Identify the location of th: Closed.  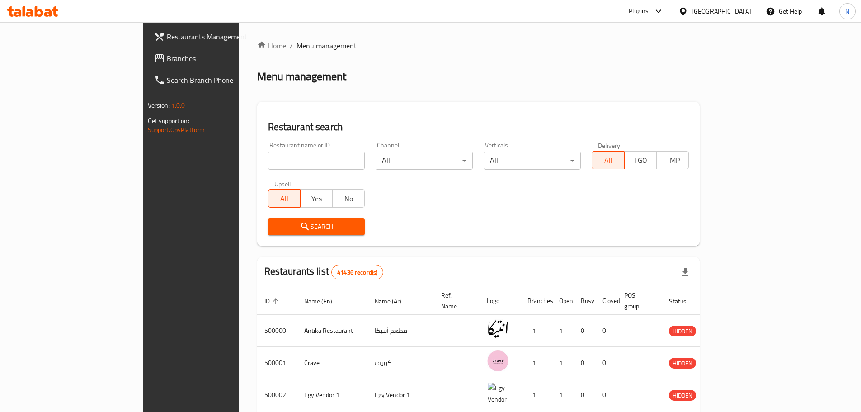
(606, 301).